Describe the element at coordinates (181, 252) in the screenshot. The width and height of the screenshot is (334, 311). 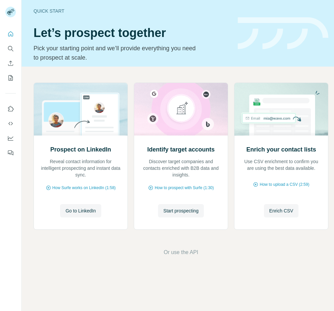
I see `button: Or use the API` at that location.